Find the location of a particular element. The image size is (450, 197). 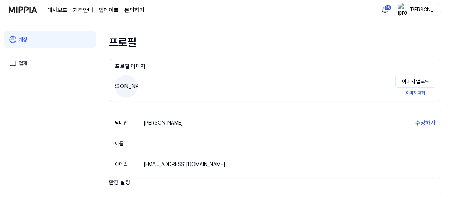

div: 환경 설정 is located at coordinates (275, 183).